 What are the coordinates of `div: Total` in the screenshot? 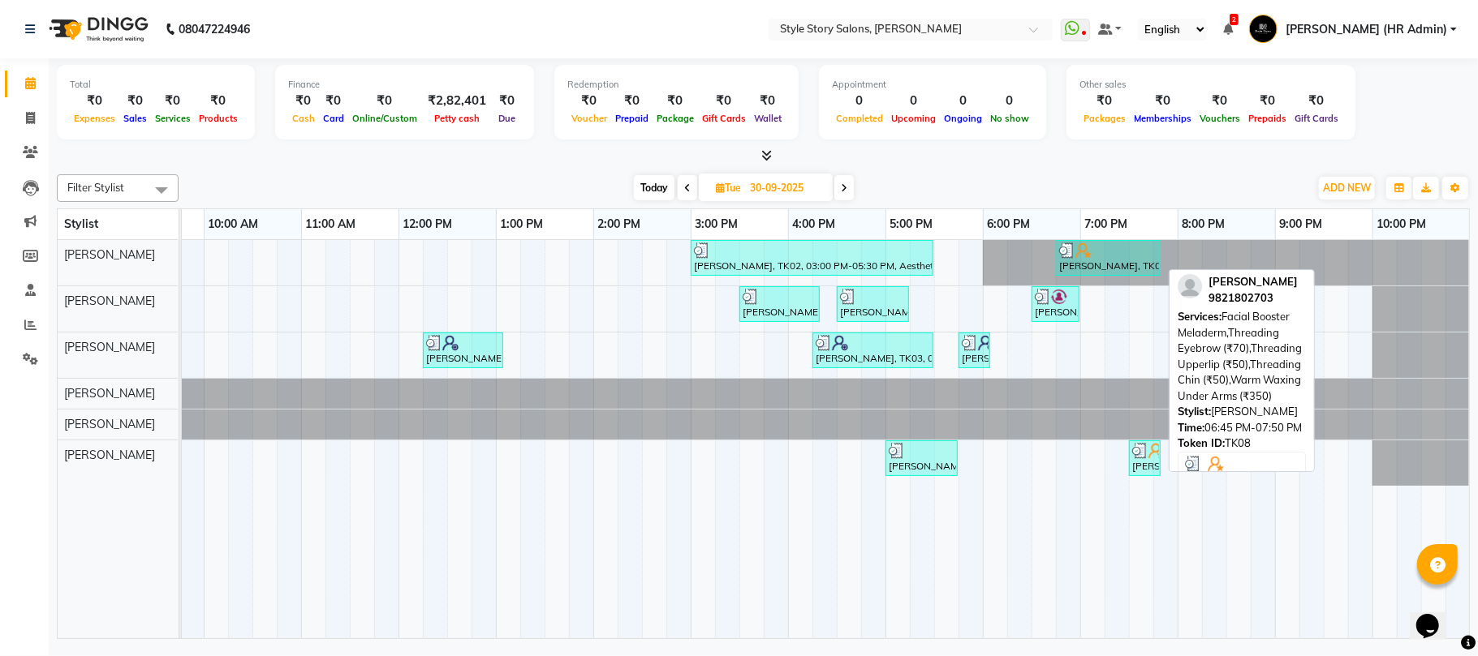 It's located at (156, 84).